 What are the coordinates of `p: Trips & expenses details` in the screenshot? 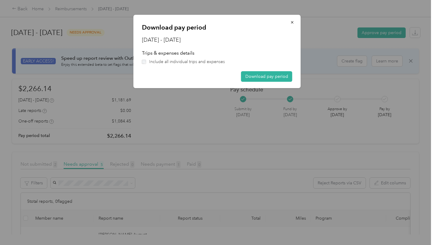 It's located at (217, 53).